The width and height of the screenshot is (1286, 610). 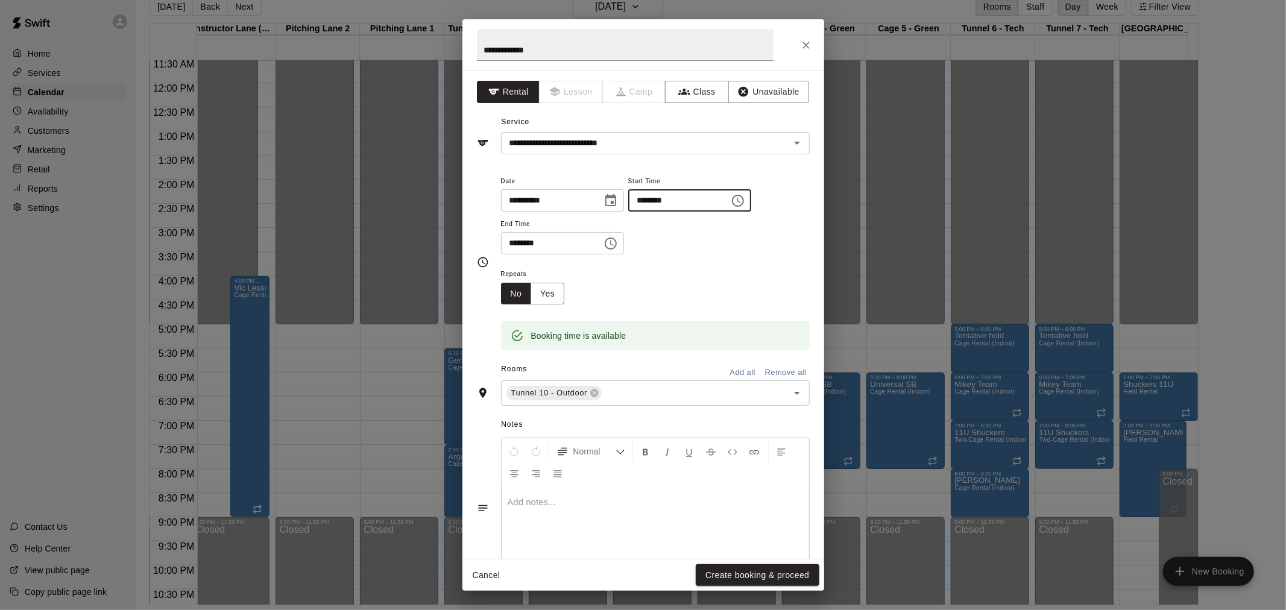 What do you see at coordinates (549, 393) in the screenshot?
I see `span: Tunnel 10 - Outdoor` at bounding box center [549, 393].